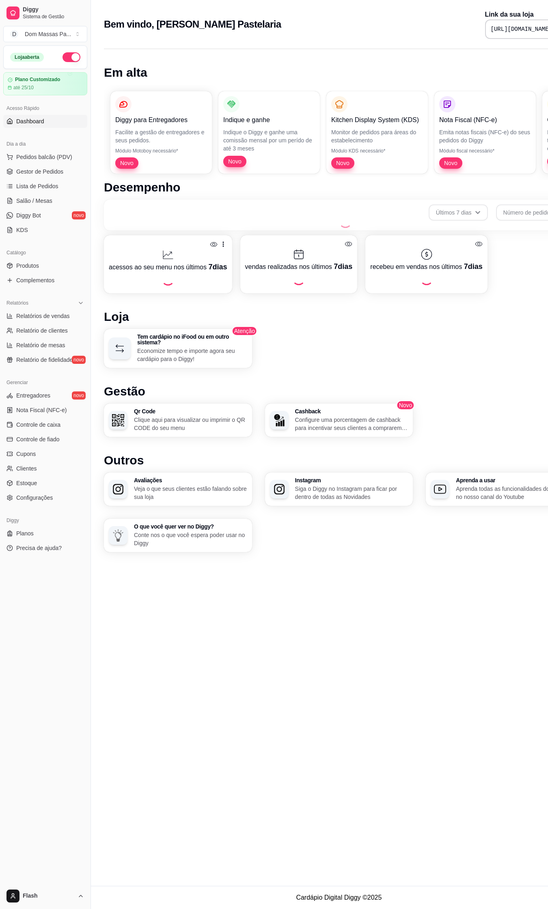  What do you see at coordinates (45, 121) in the screenshot?
I see `a: Dashboard` at bounding box center [45, 121].